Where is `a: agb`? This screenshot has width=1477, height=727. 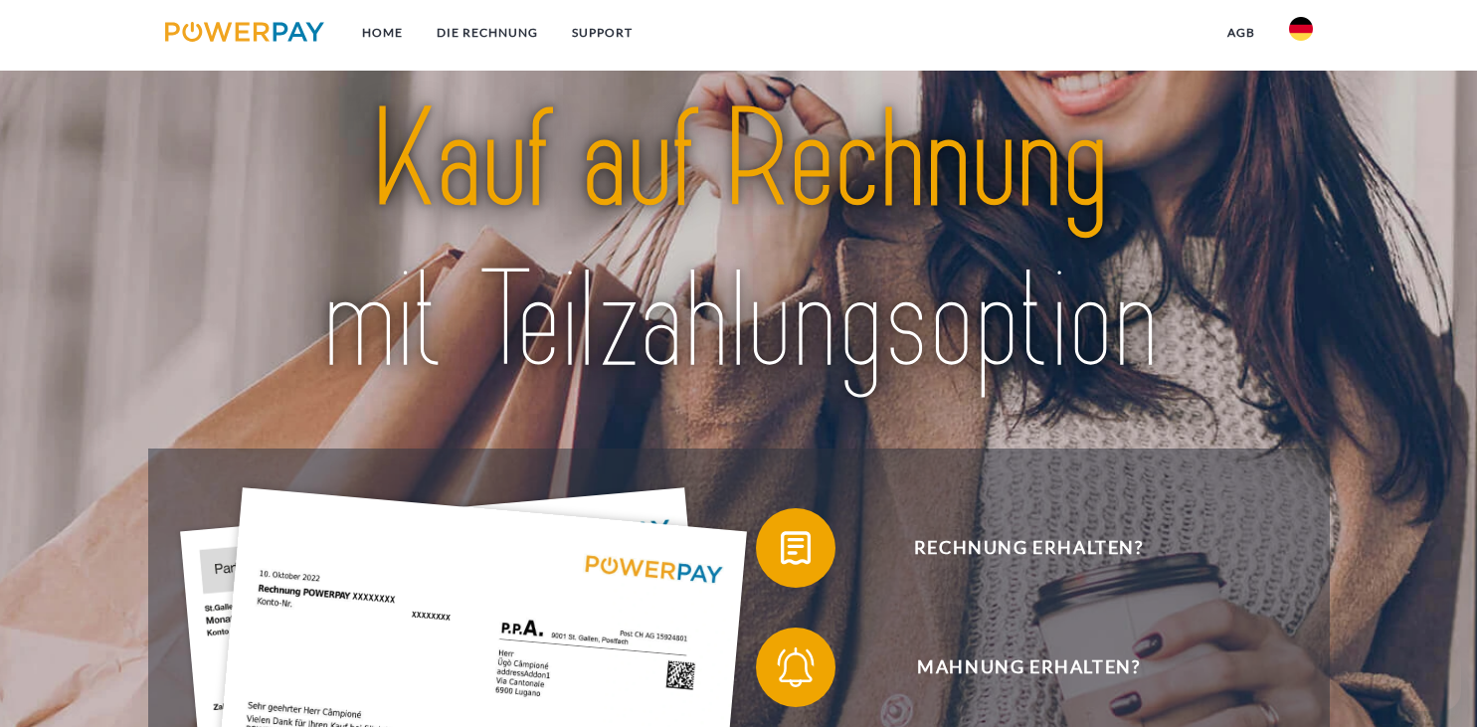 a: agb is located at coordinates (1241, 33).